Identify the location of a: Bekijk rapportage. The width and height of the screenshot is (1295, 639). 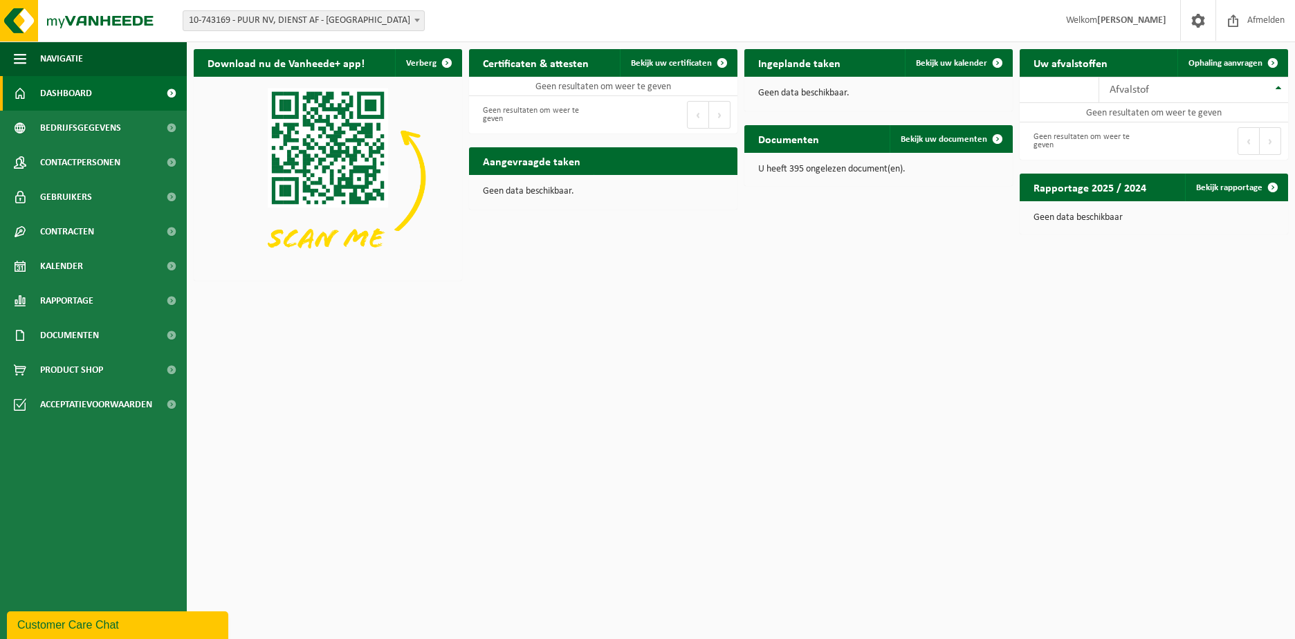
(1235, 187).